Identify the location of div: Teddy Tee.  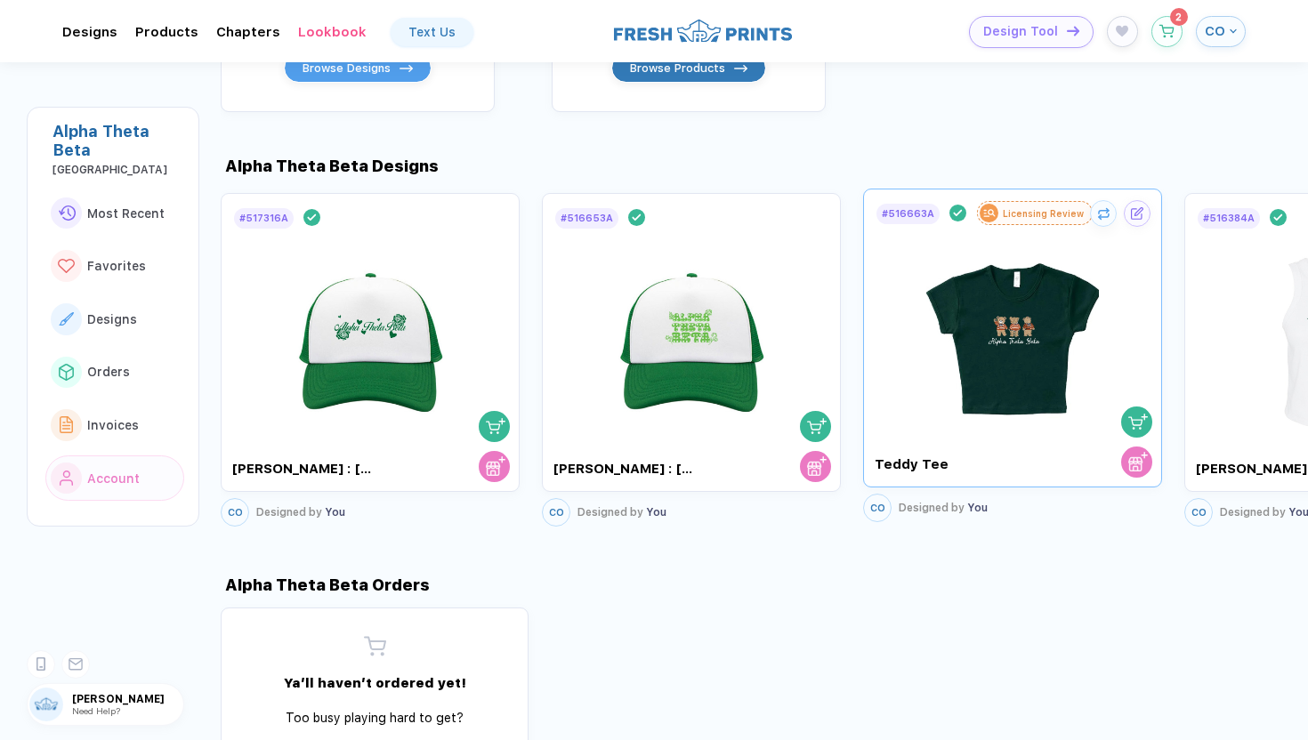
(949, 465).